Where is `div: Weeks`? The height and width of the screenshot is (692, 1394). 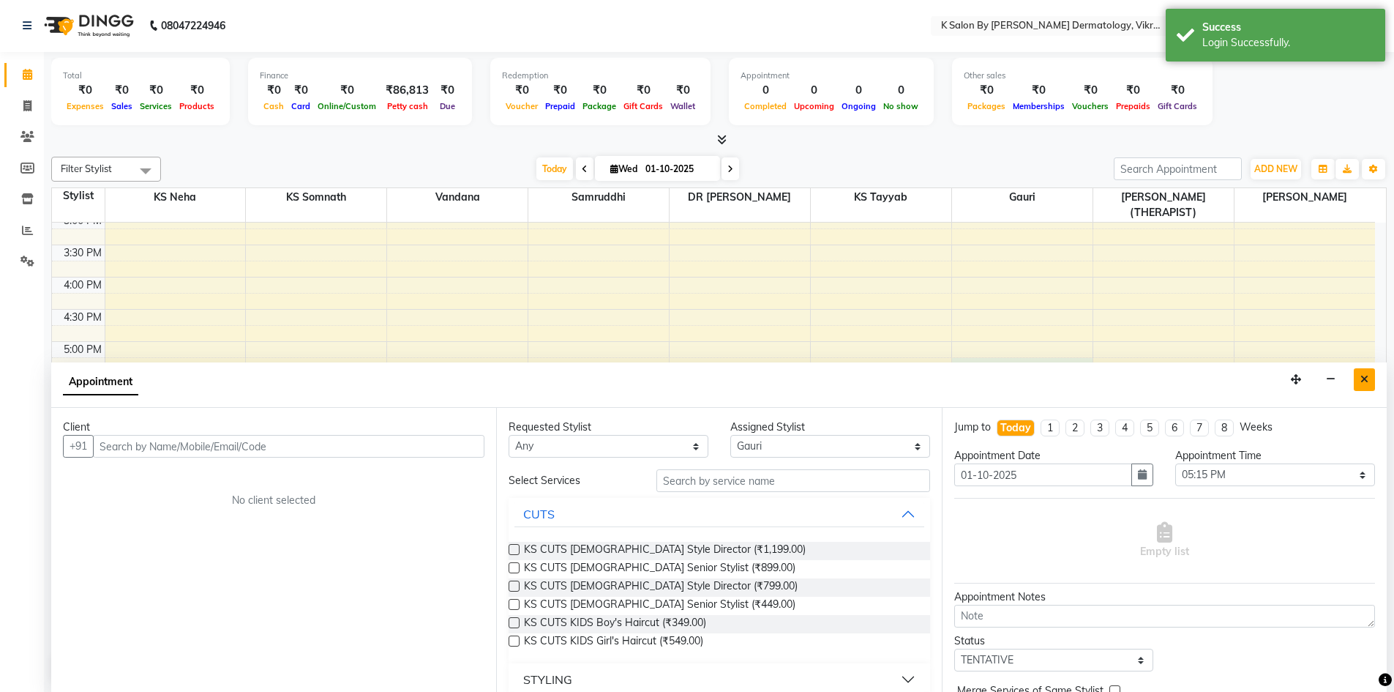 div: Weeks is located at coordinates (1256, 427).